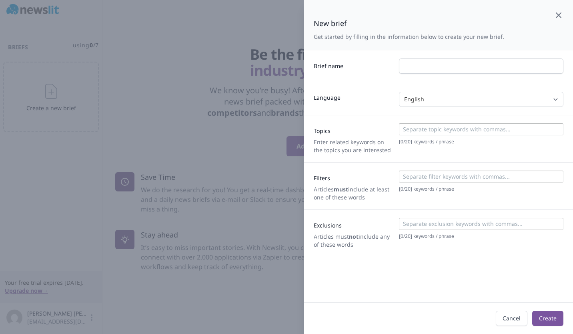 The width and height of the screenshot is (573, 334). Describe the element at coordinates (353, 96) in the screenshot. I see `label: Language` at that location.